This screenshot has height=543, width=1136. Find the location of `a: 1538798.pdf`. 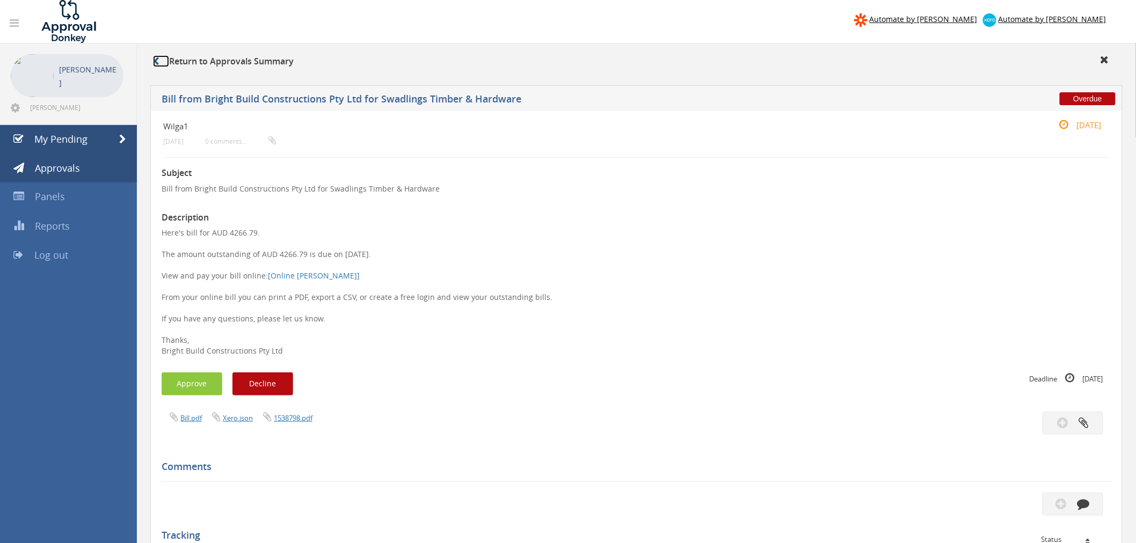

a: 1538798.pdf is located at coordinates (293, 418).